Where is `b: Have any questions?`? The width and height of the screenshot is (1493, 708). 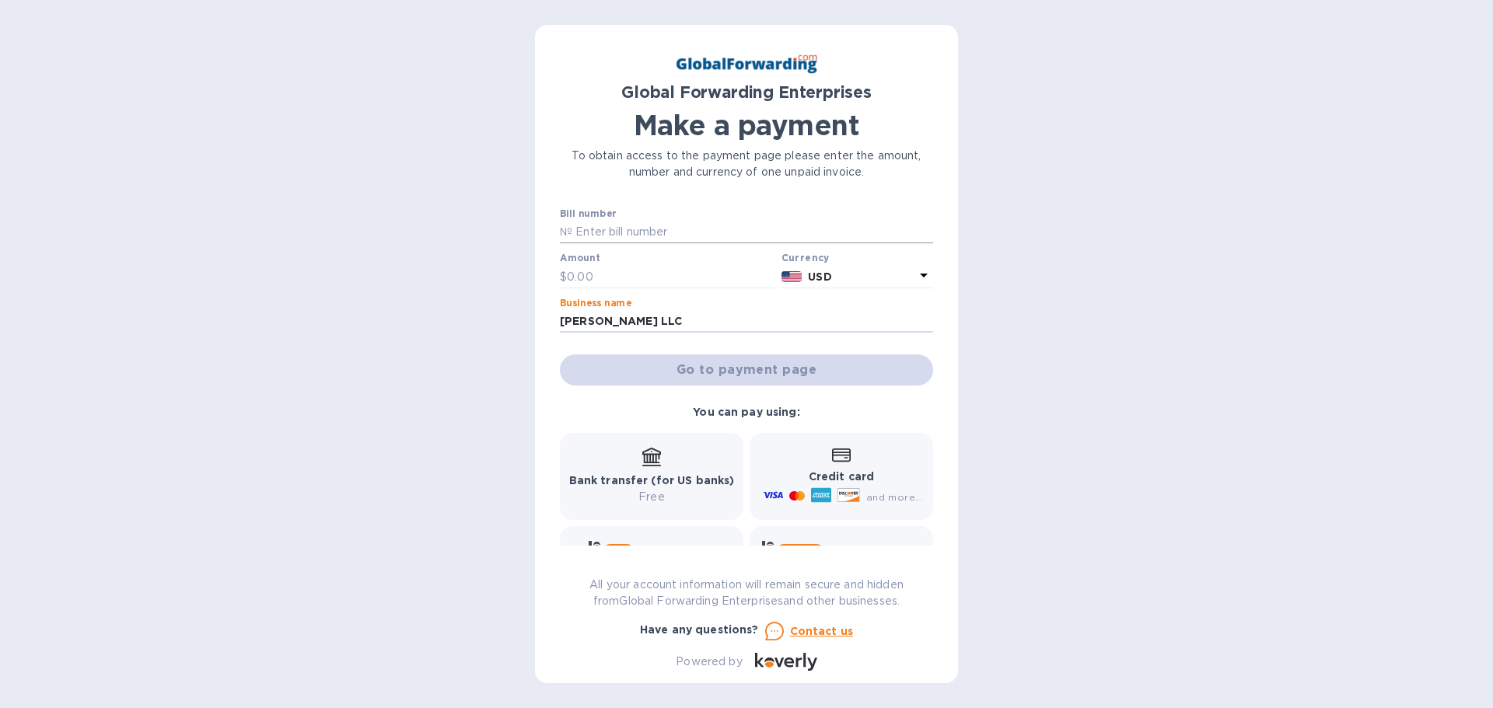 b: Have any questions? is located at coordinates (699, 630).